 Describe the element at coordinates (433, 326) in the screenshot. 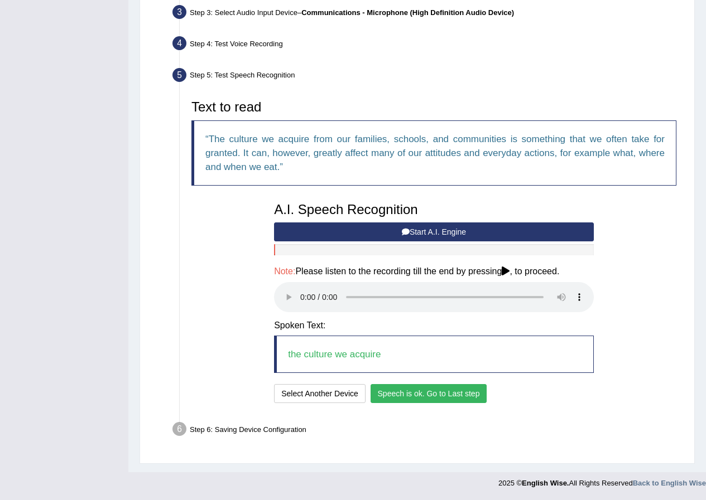

I see `h4: Spoken Text:` at that location.